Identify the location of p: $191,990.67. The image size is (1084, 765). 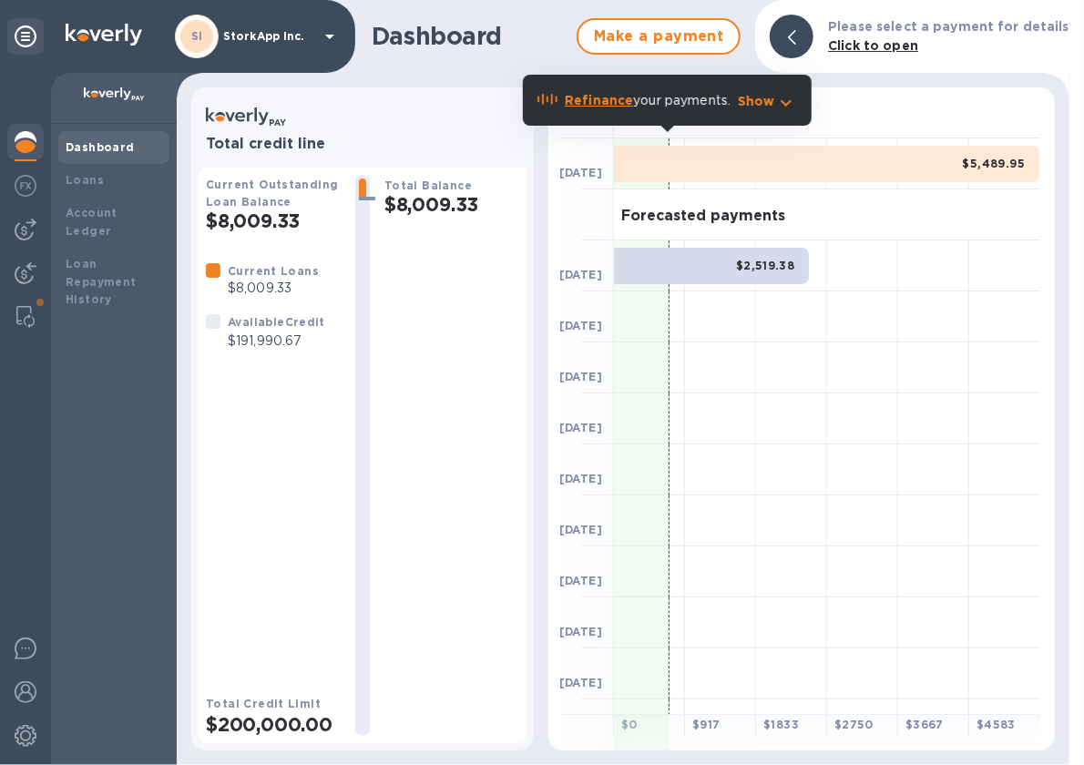
(276, 341).